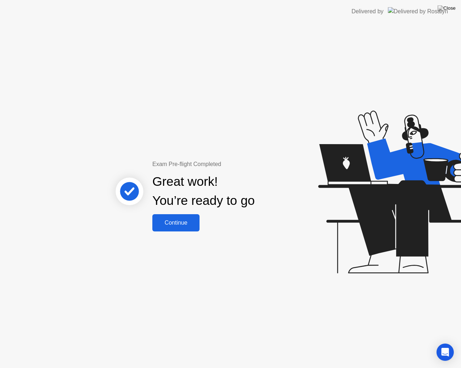 This screenshot has height=368, width=461. What do you see at coordinates (203, 191) in the screenshot?
I see `div: Great work! You’re ready to go` at bounding box center [203, 191].